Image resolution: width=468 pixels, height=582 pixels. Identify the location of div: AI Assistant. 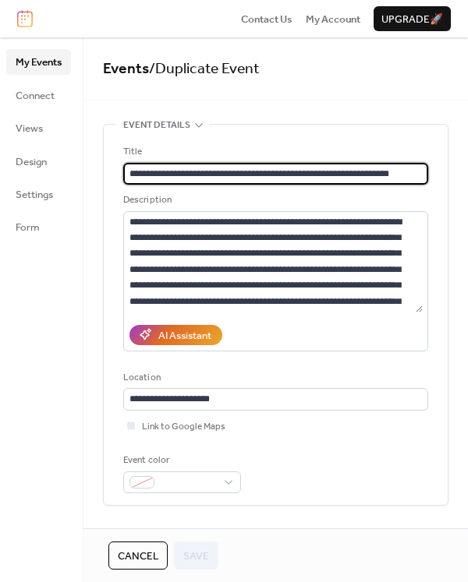
(185, 336).